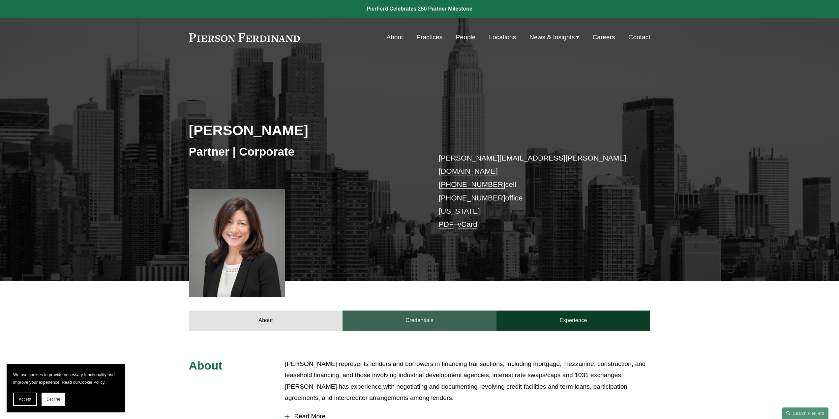  I want to click on a: Search this site, so click(805, 413).